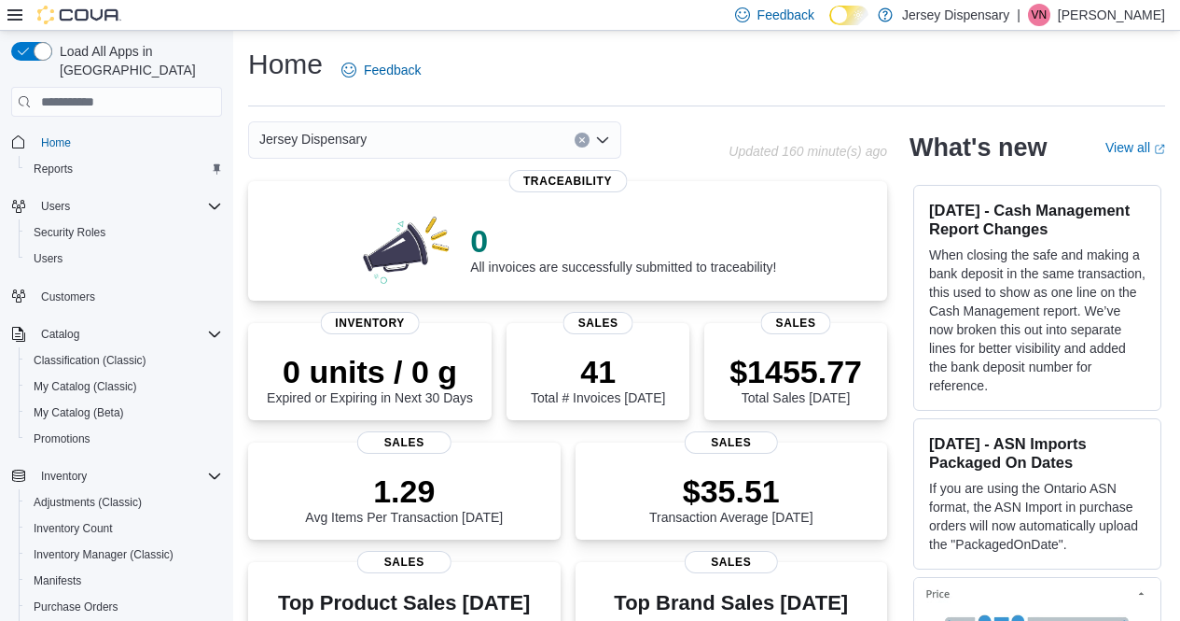 This screenshot has height=621, width=1180. Describe the element at coordinates (370, 379) in the screenshot. I see `div: Expired or Expiring in Next 30 Days` at that location.